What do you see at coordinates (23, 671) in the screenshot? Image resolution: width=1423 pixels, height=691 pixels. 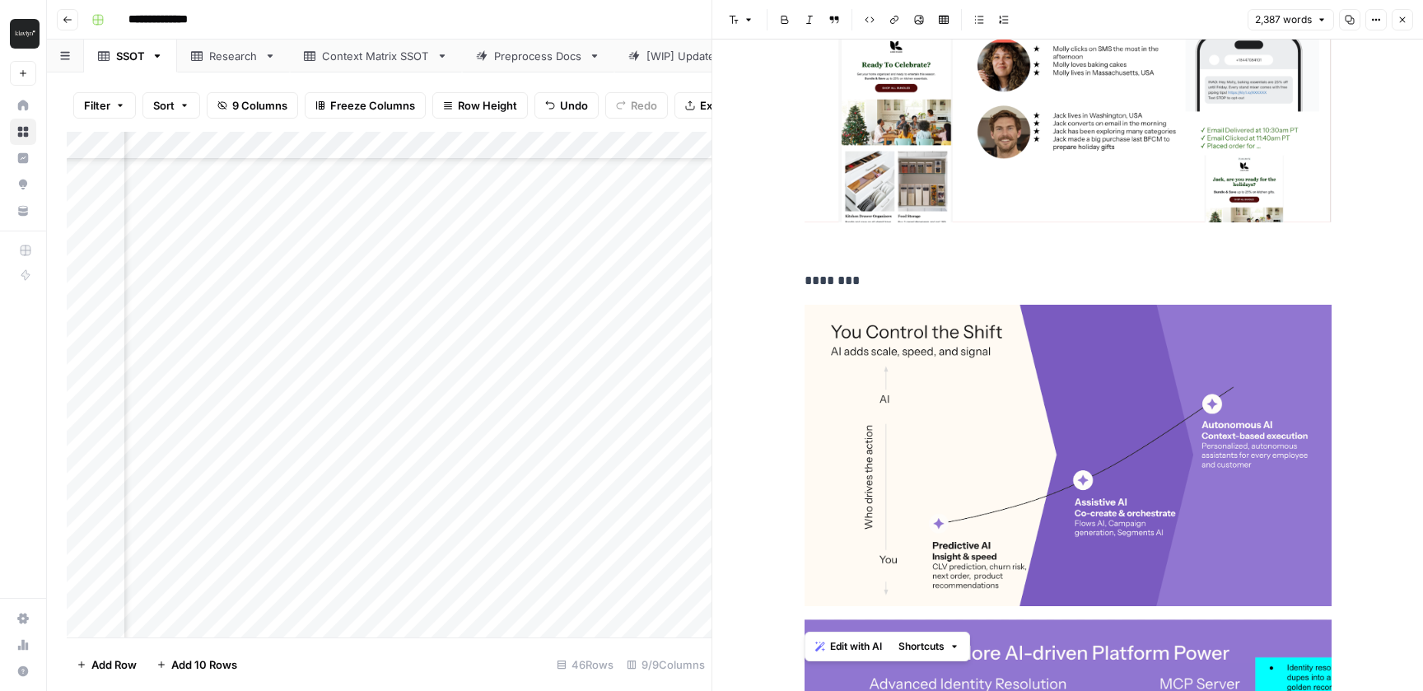 I see `button: Help + Support` at bounding box center [23, 671].